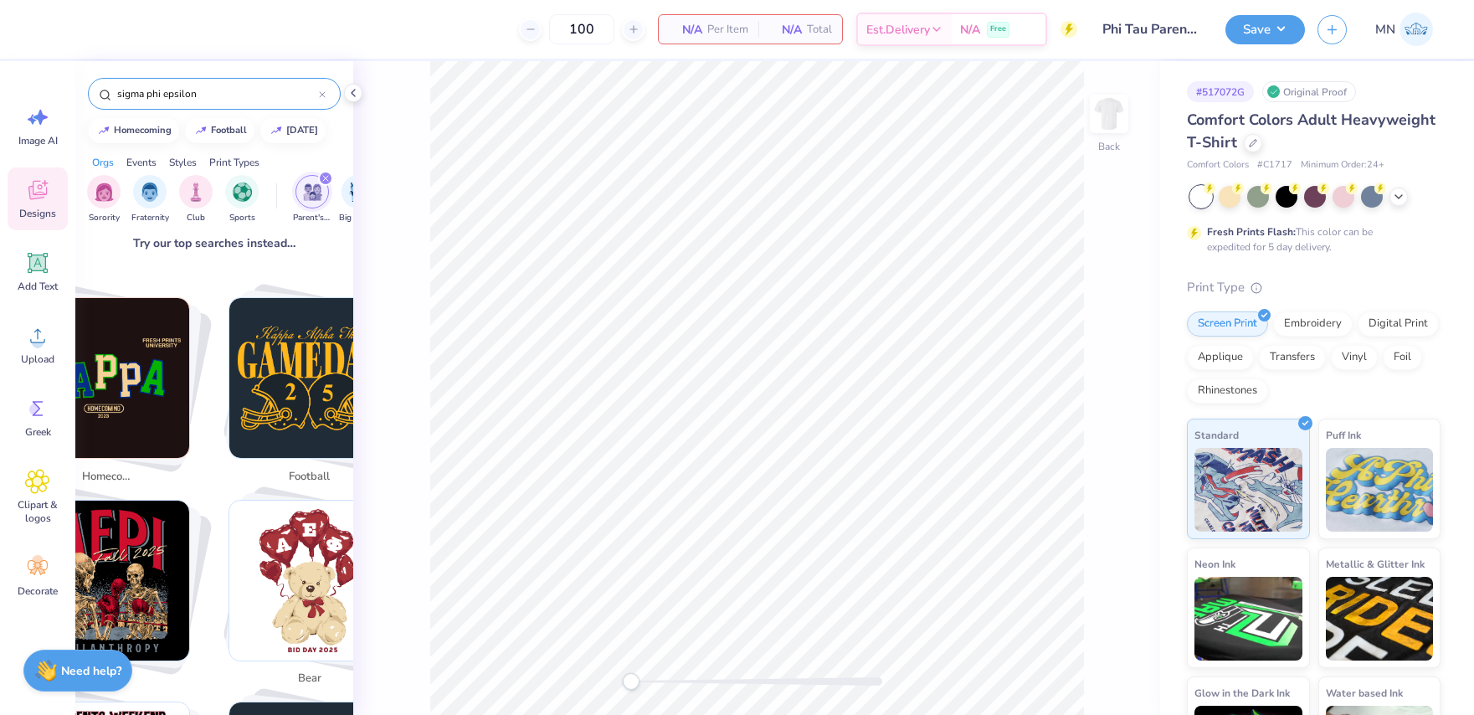  Describe the element at coordinates (150, 192) in the screenshot. I see `img: Fraternity Image` at that location.